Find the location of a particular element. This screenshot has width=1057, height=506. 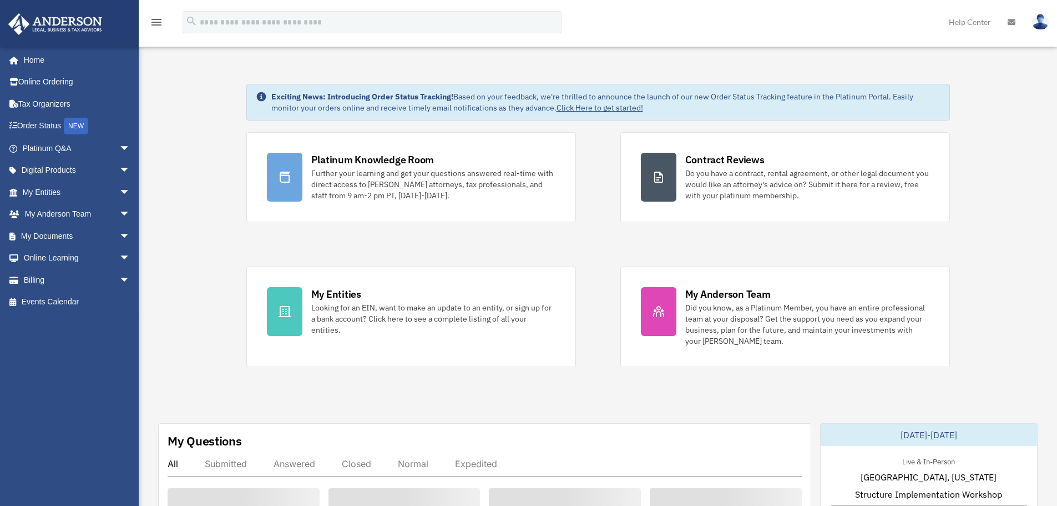

a: Click Here to get started! is located at coordinates (600, 108).